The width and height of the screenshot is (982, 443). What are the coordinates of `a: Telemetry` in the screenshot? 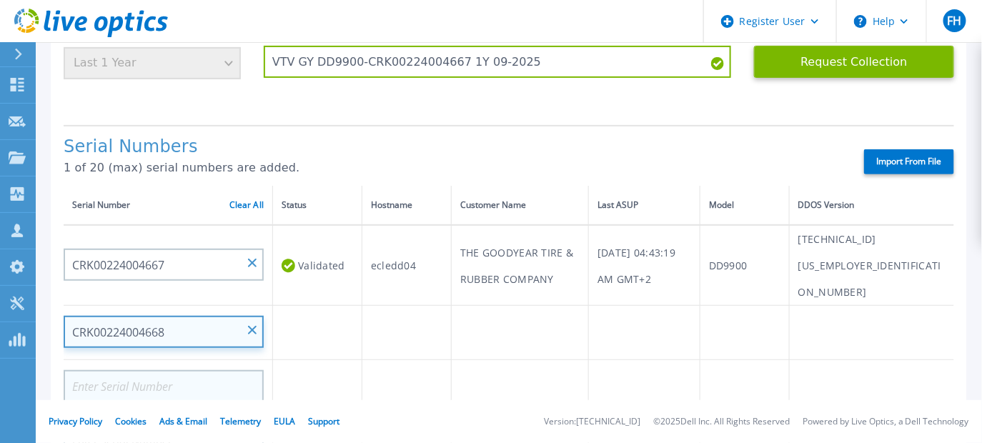 It's located at (240, 421).